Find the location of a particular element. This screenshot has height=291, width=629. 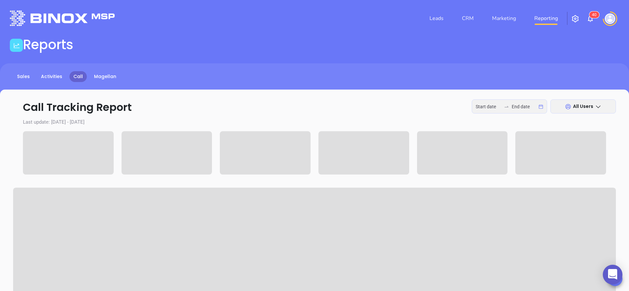

span: swap-right is located at coordinates (507, 106).